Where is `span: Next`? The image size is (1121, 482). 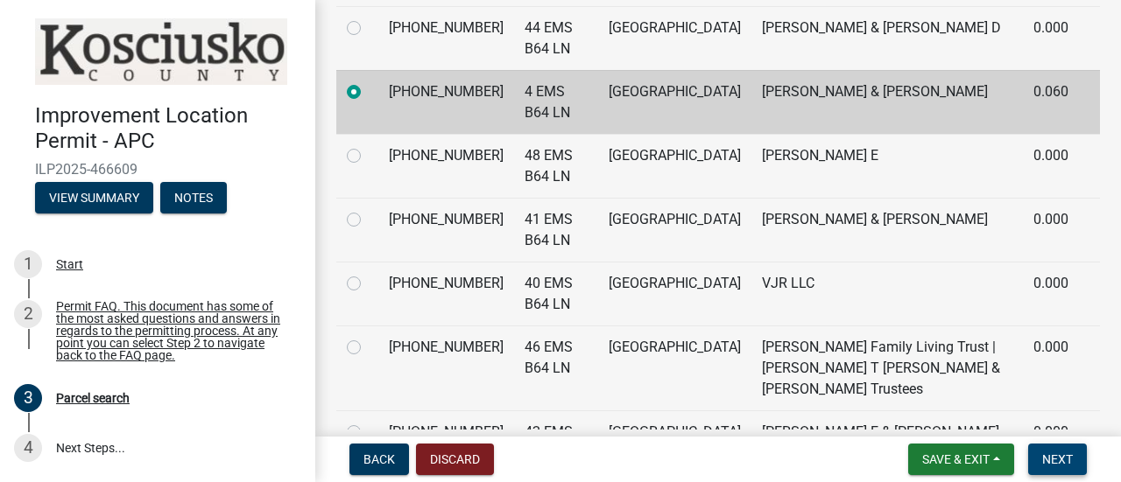 span: Next is located at coordinates (1057, 460).